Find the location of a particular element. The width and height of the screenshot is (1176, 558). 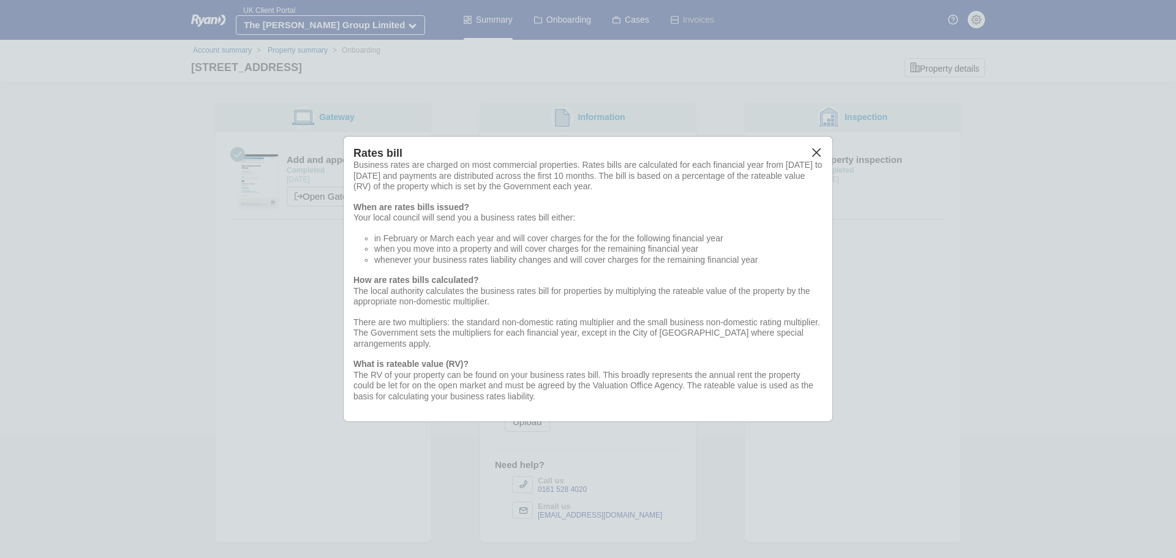

p: Business rates are charged on most commercial properties. Rates bills are calculated for each fin... is located at coordinates (588, 176).